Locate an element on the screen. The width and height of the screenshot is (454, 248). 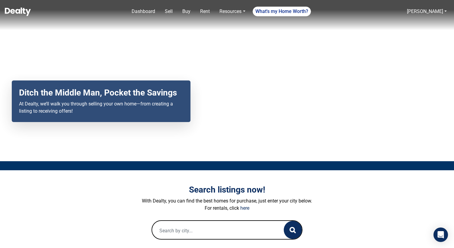
h2: Ditch the Middle Man, Pocket the Savings is located at coordinates (101, 93).